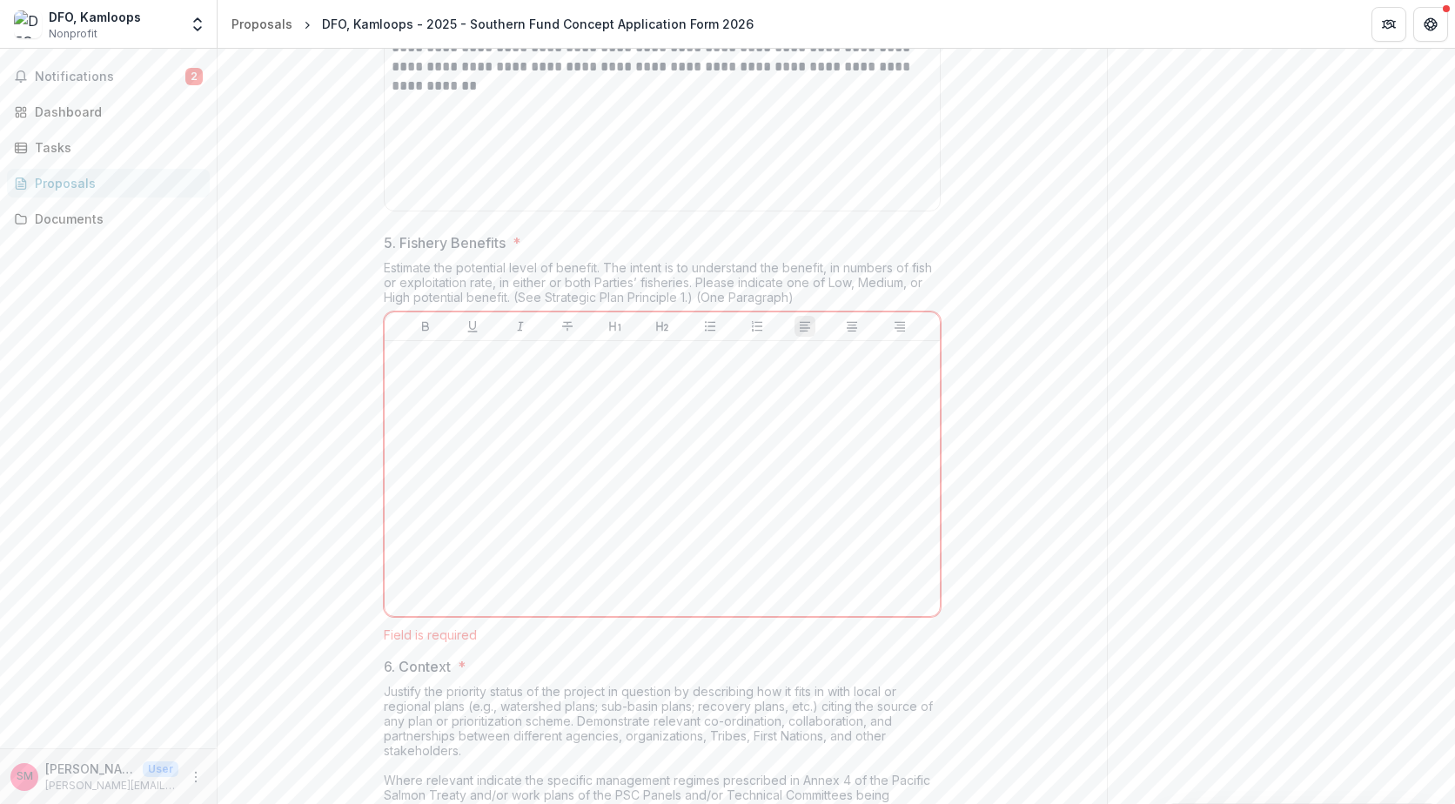  I want to click on button: Open entity switcher, so click(197, 24).